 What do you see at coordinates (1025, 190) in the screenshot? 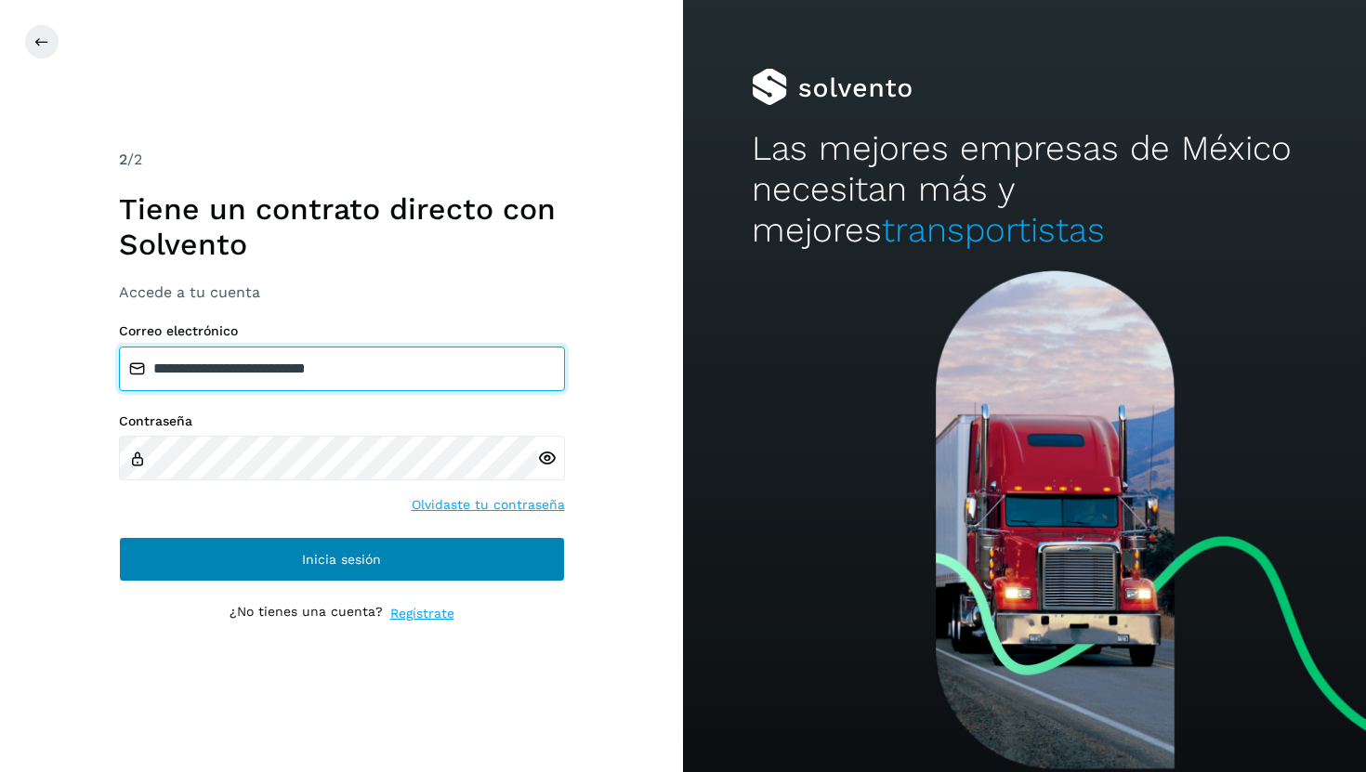
I see `h2: Las mejores empresas de México necesitan más y mejores` at bounding box center [1025, 190].